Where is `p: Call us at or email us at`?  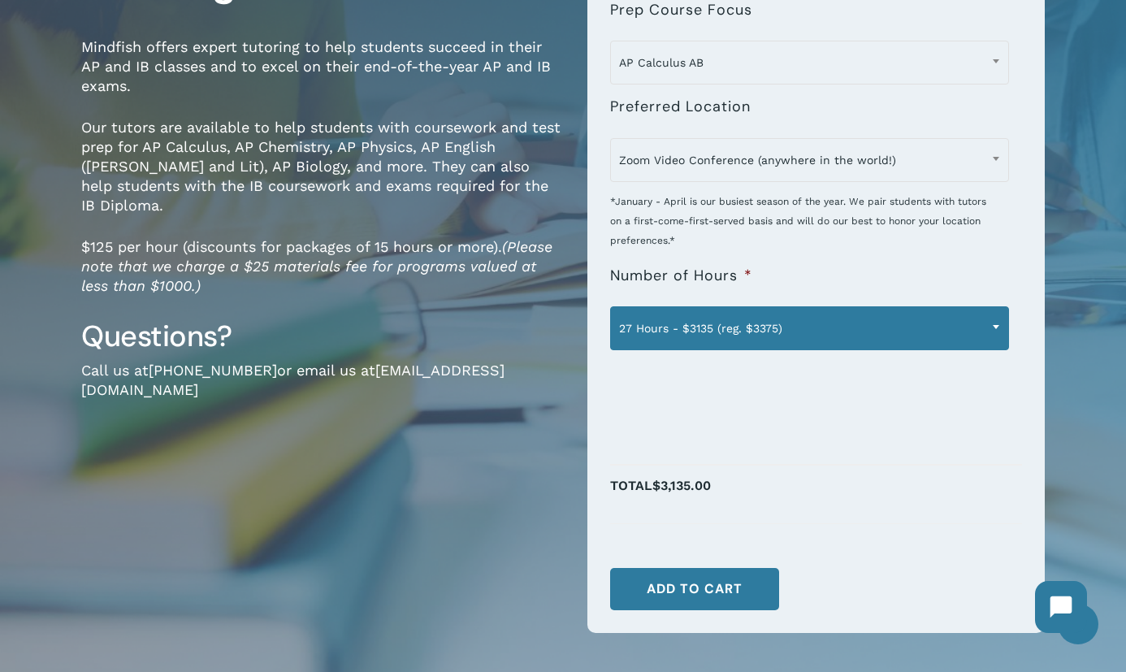 p: Call us at or email us at is located at coordinates (322, 391).